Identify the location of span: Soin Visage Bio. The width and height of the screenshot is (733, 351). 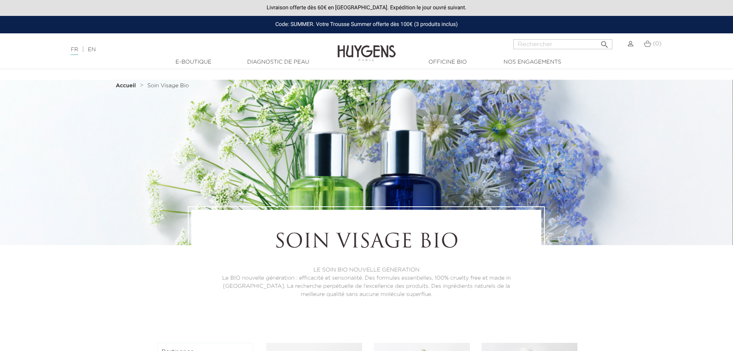
(168, 86).